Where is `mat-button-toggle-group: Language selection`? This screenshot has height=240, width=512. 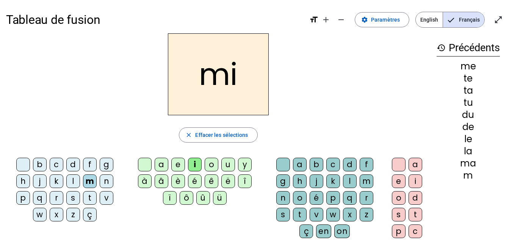 mat-button-toggle-group: Language selection is located at coordinates (450, 20).